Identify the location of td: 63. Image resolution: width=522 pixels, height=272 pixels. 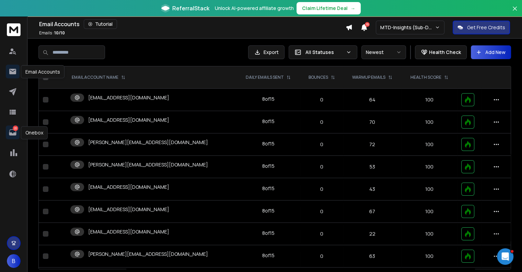
(373, 256).